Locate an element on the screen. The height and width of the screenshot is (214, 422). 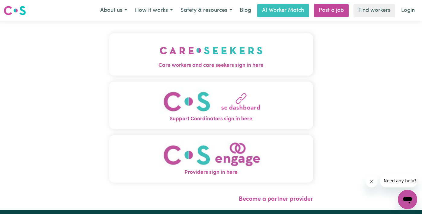
button: Support Coordinators sign in here is located at coordinates (211, 105).